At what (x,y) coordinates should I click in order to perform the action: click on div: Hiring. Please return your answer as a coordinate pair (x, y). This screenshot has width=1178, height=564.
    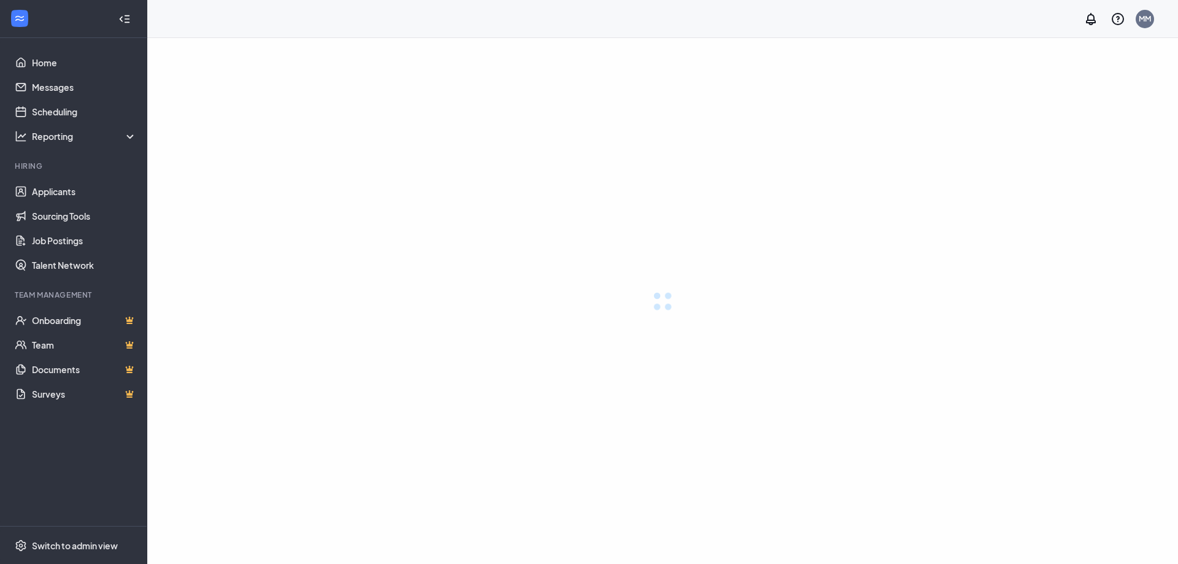
    Looking at the image, I should click on (74, 166).